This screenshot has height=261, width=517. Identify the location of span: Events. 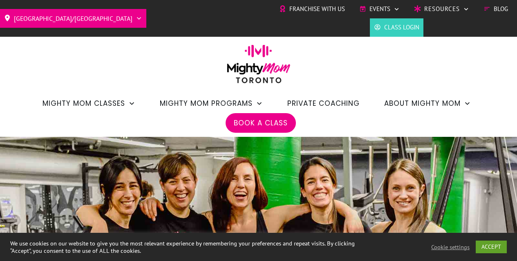
(379, 9).